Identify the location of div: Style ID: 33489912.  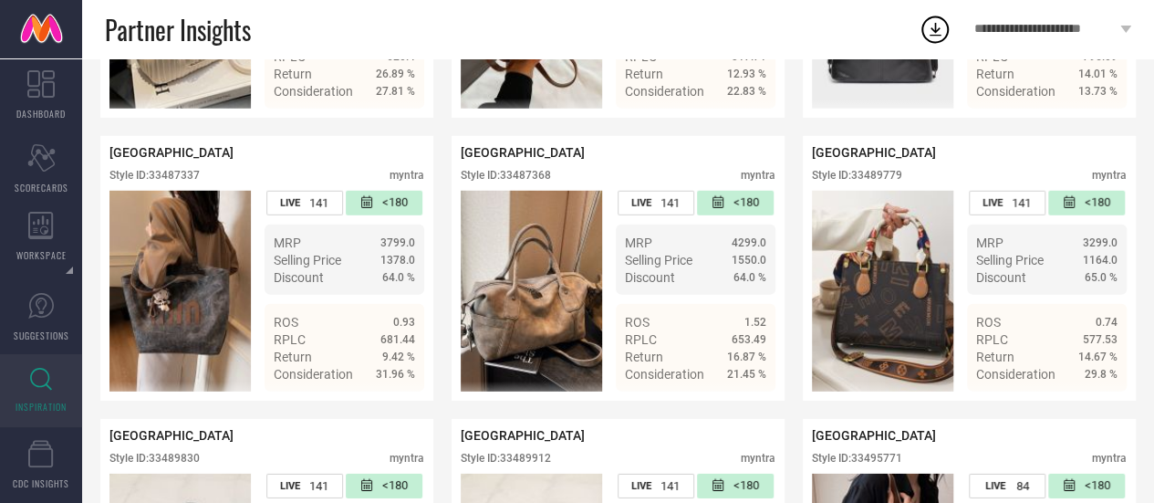
(506, 458).